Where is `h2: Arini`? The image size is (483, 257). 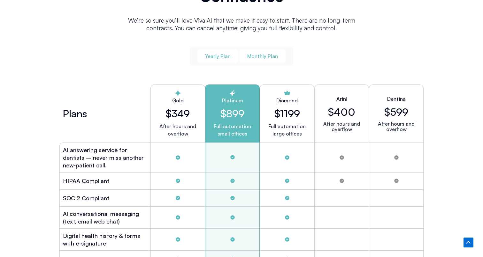 h2: Arini is located at coordinates (342, 99).